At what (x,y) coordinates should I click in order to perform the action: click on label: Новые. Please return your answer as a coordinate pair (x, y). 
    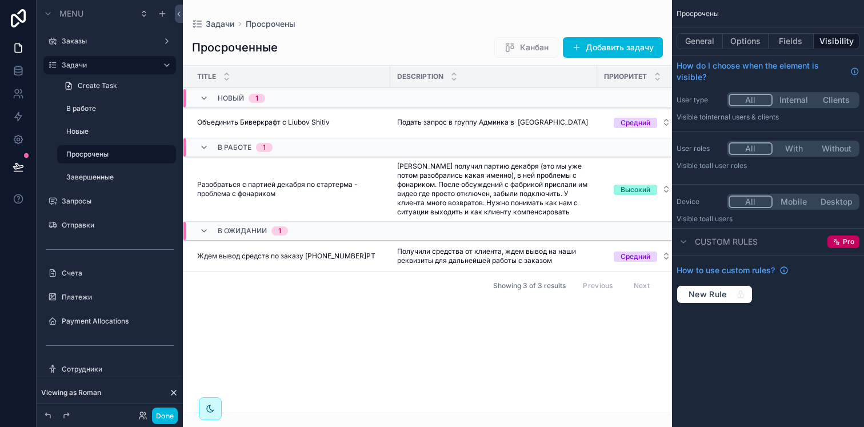
    Looking at the image, I should click on (118, 131).